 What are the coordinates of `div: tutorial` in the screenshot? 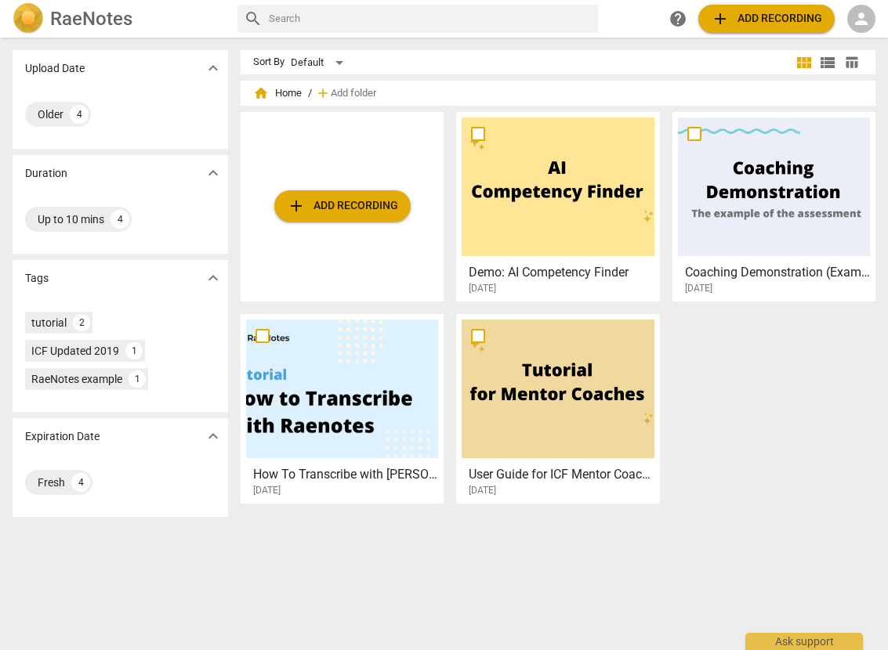 It's located at (49, 323).